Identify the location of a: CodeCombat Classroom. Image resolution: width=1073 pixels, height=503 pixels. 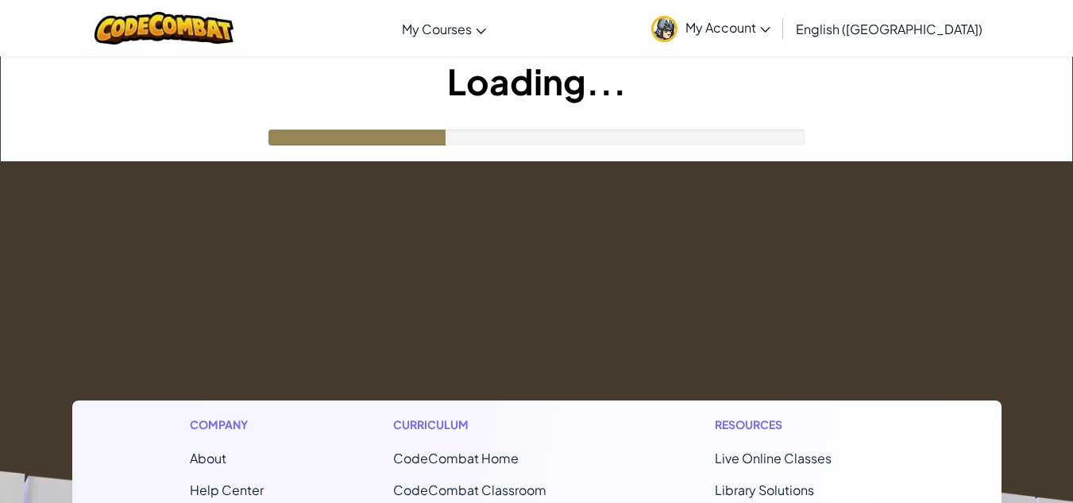
(469, 489).